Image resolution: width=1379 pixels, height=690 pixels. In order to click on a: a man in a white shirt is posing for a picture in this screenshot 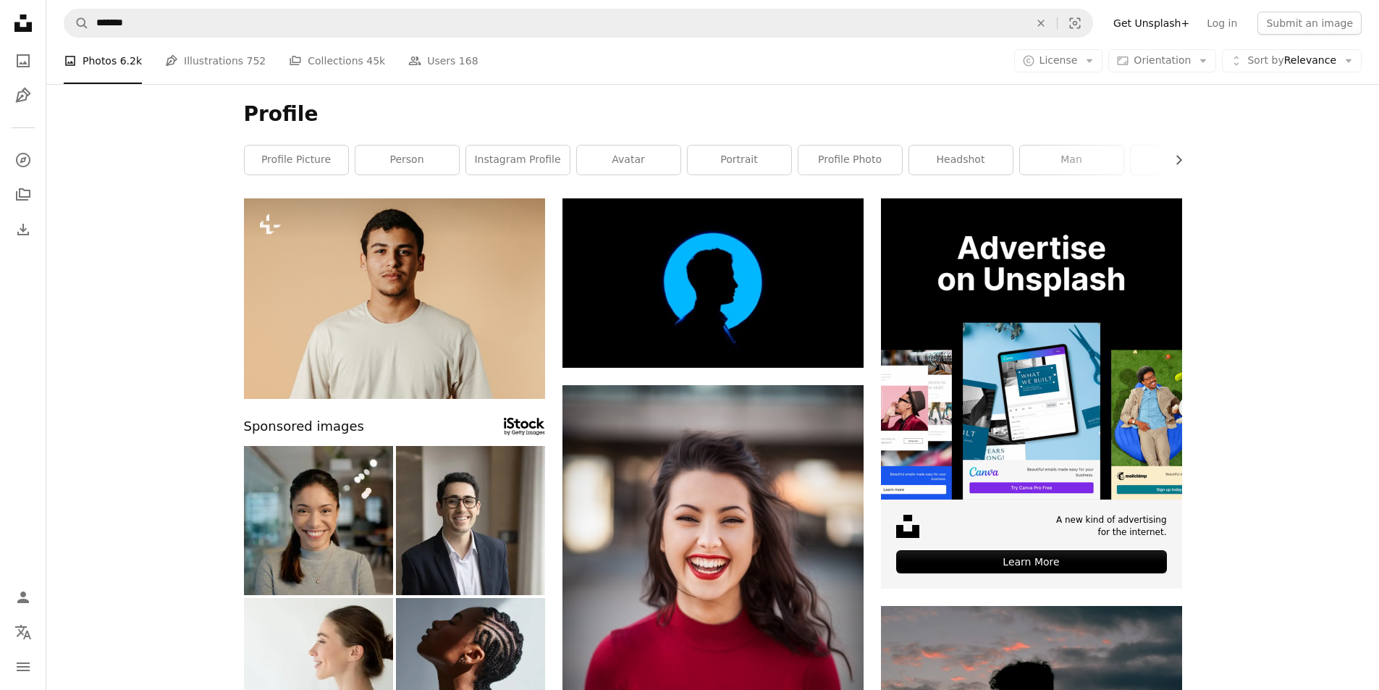, I will do `click(395, 298)`.